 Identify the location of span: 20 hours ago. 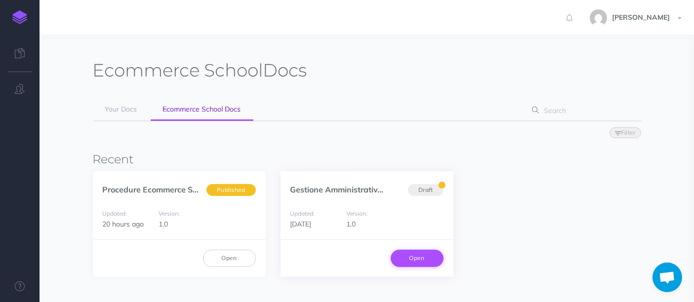
(123, 224).